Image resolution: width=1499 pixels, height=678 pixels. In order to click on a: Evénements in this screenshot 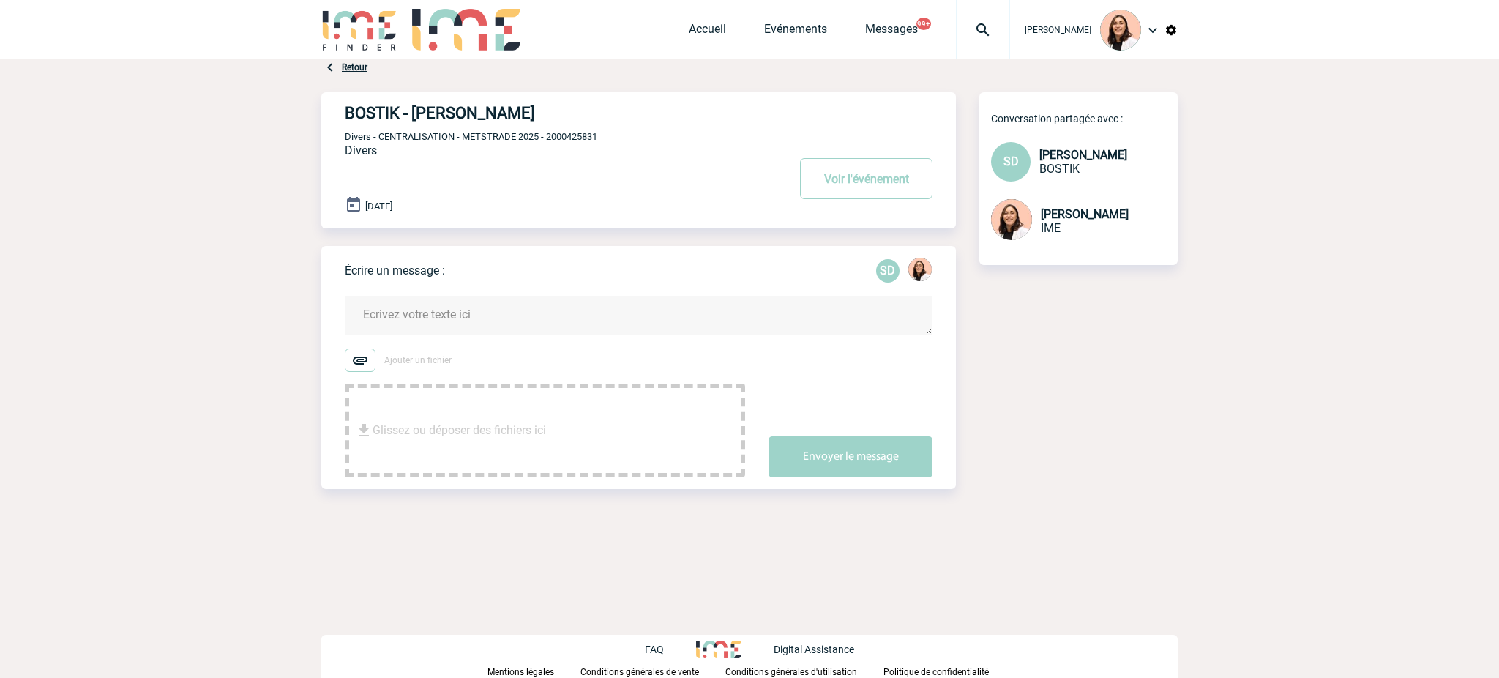, I will do `click(796, 32)`.